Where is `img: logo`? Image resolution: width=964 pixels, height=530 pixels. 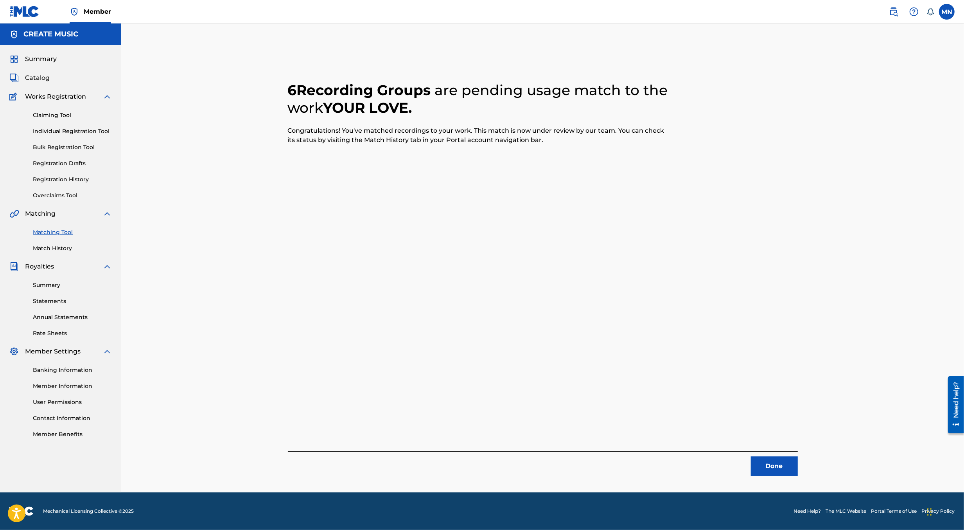 img: logo is located at coordinates (22, 511).